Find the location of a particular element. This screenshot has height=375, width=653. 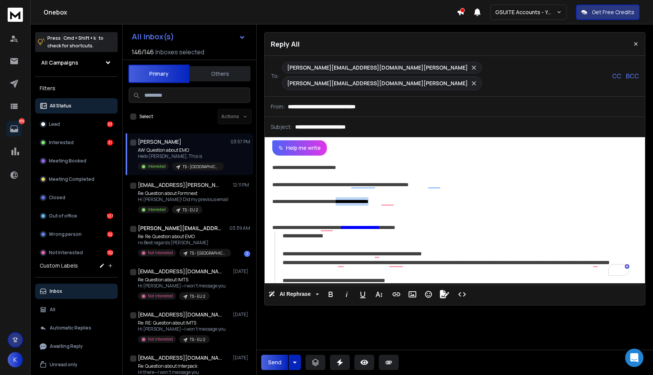

p: Inbox is located at coordinates (56, 291).